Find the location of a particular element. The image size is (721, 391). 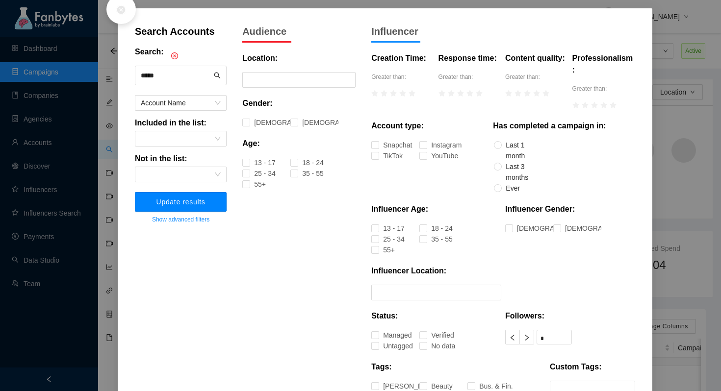

p: Content quality: is located at coordinates (535, 58).